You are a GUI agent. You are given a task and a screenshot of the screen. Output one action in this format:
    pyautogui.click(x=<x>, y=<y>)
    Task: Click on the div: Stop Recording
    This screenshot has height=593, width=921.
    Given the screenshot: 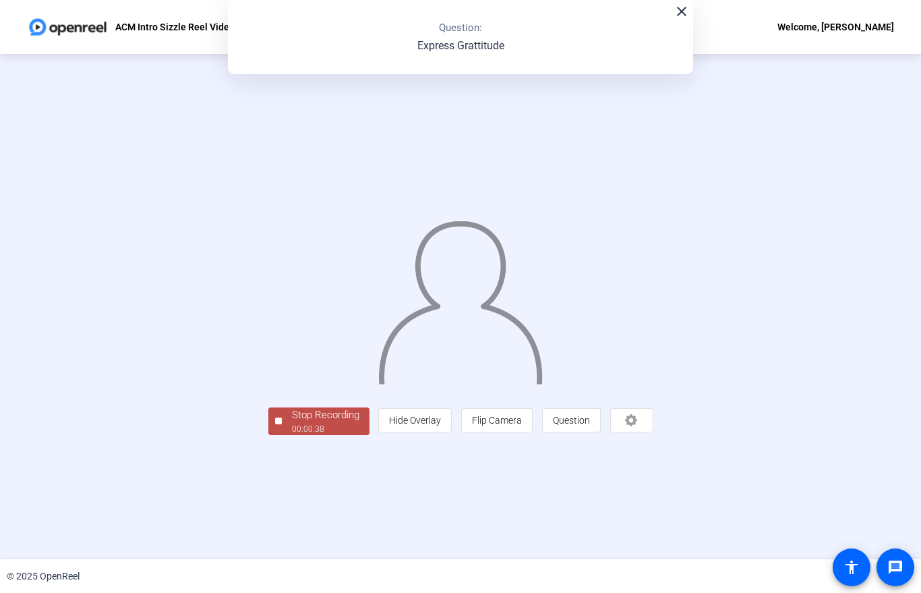 What is the action you would take?
    pyautogui.click(x=326, y=415)
    